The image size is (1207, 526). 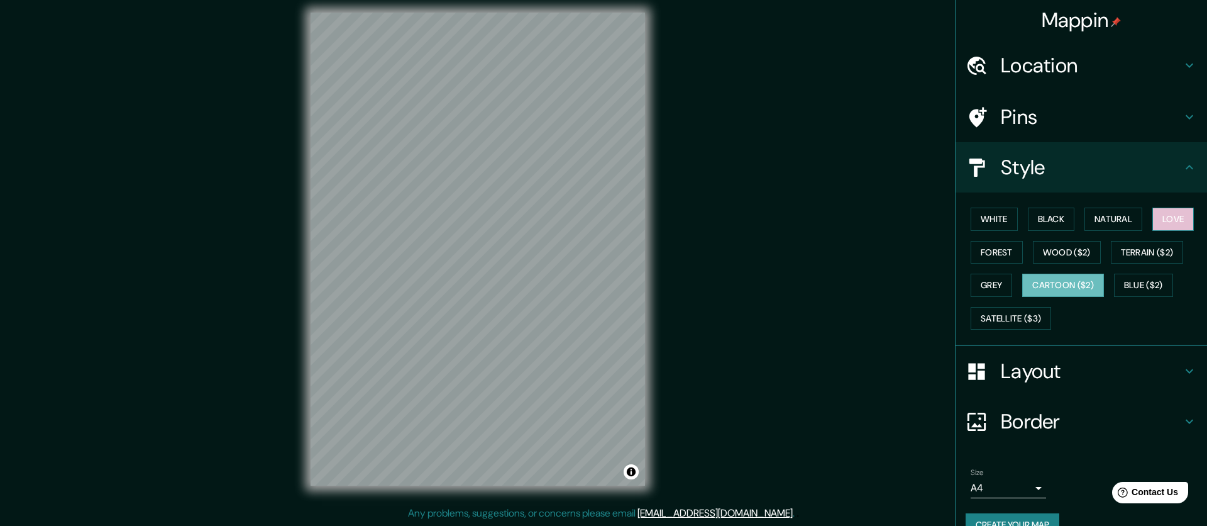 I want to click on div: Location, so click(x=1081, y=65).